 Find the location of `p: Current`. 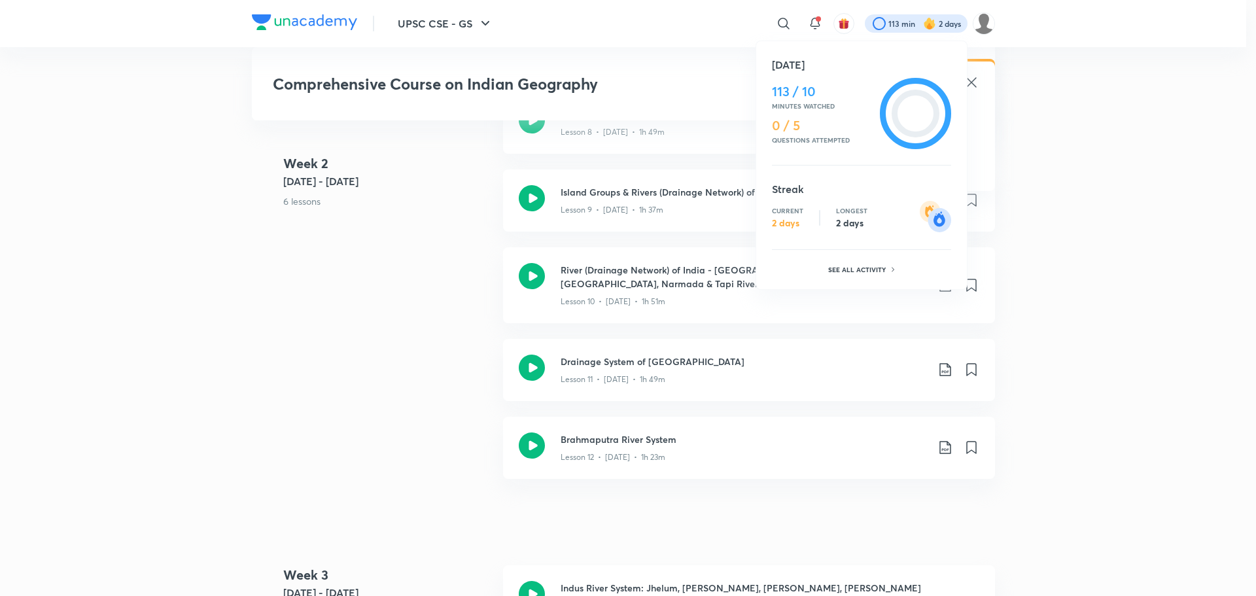

p: Current is located at coordinates (788, 211).